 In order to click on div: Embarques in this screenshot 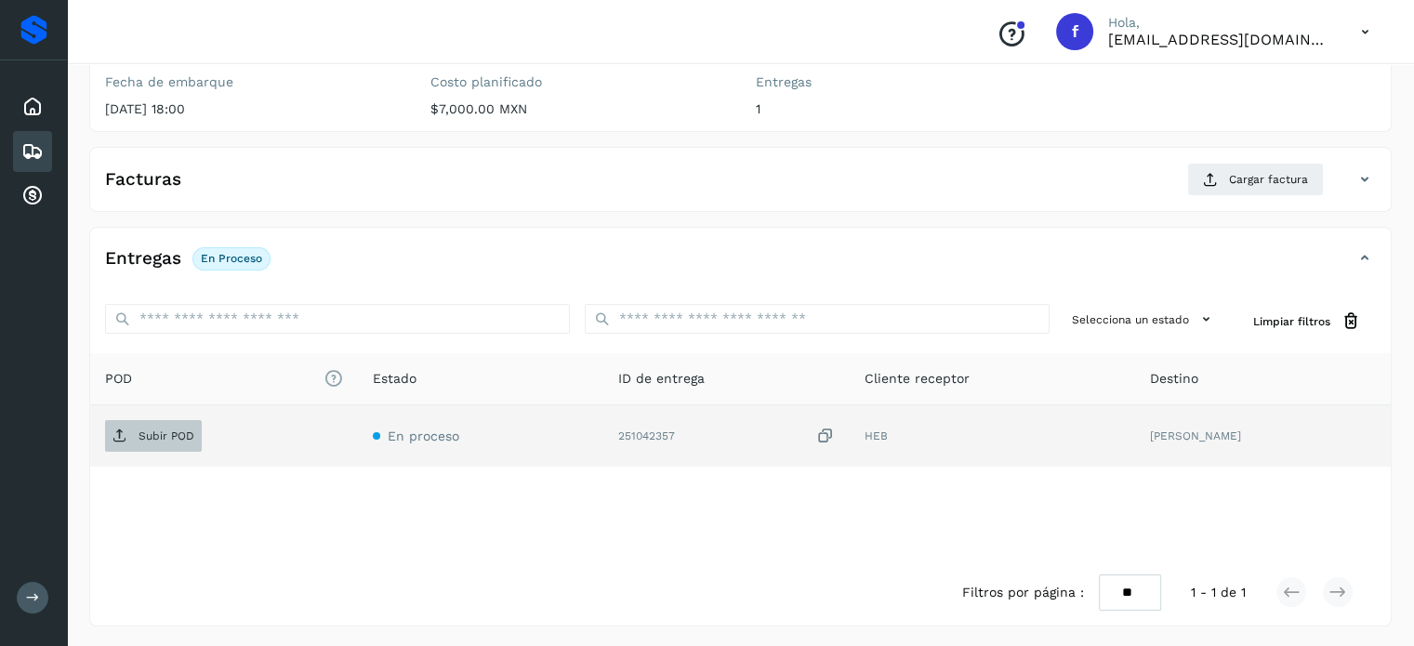, I will do `click(33, 151)`.